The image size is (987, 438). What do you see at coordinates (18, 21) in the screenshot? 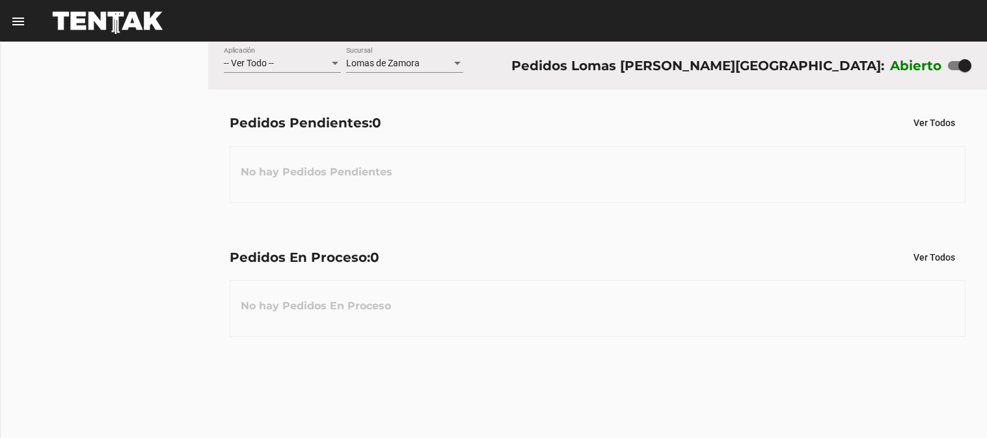
I see `mat-icon: menu` at bounding box center [18, 21].